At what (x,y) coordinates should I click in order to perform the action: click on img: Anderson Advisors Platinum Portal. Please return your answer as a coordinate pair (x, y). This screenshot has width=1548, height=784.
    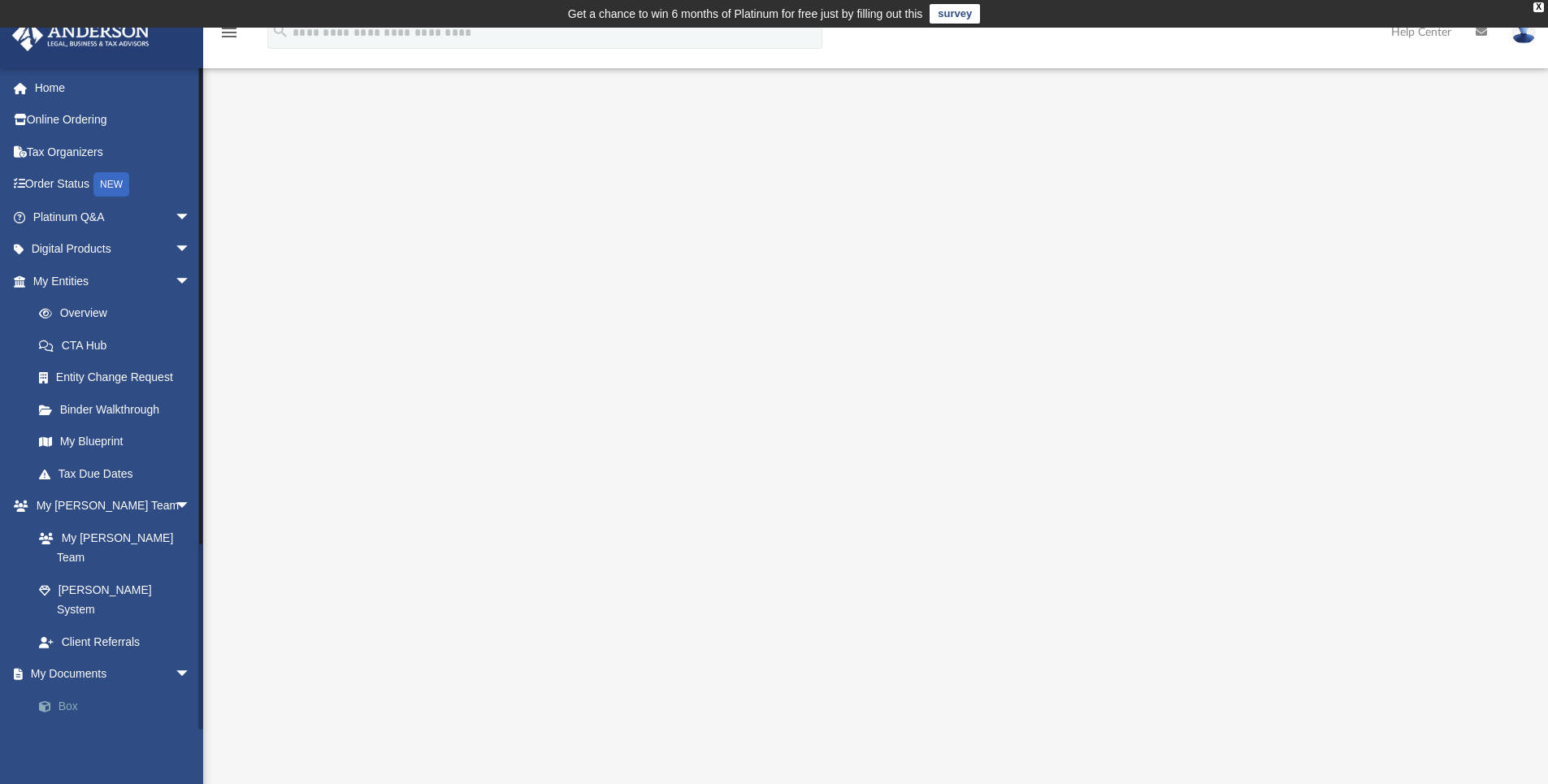
    Looking at the image, I should click on (80, 35).